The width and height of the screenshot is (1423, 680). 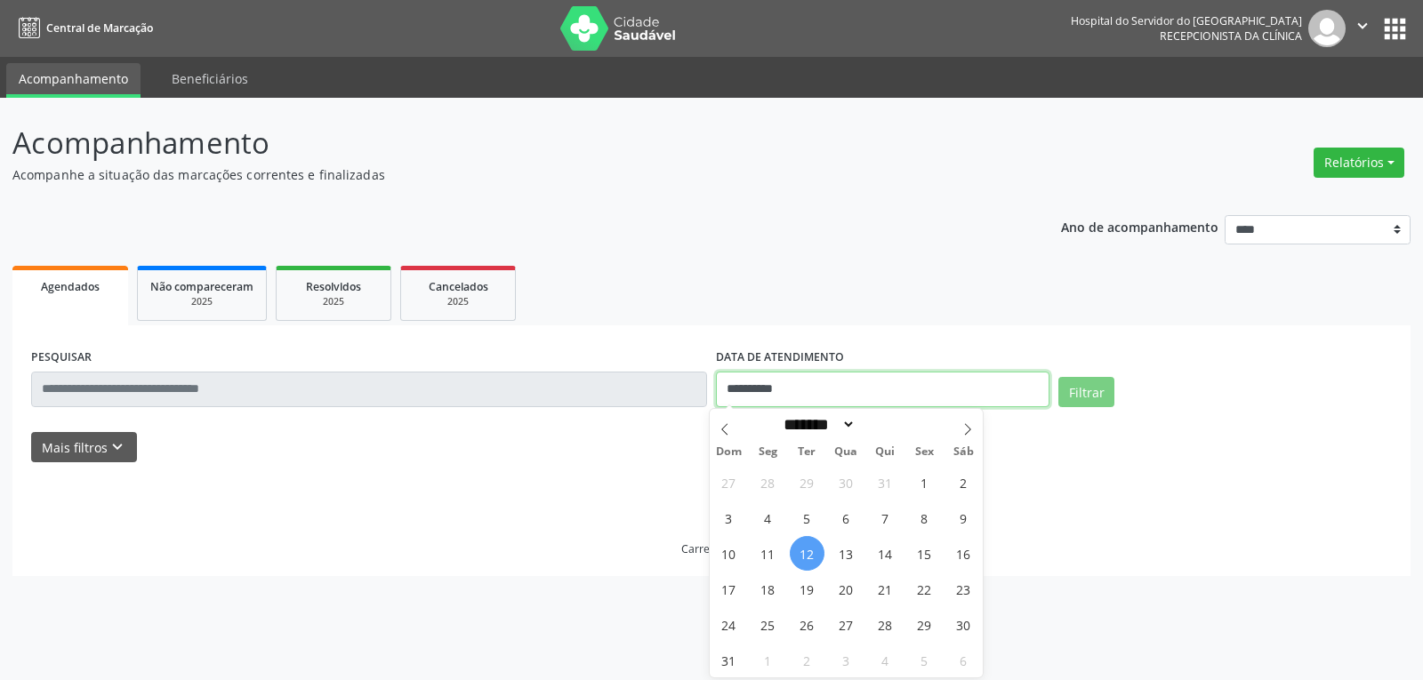 What do you see at coordinates (1327, 28) in the screenshot?
I see `img: img` at bounding box center [1327, 28].